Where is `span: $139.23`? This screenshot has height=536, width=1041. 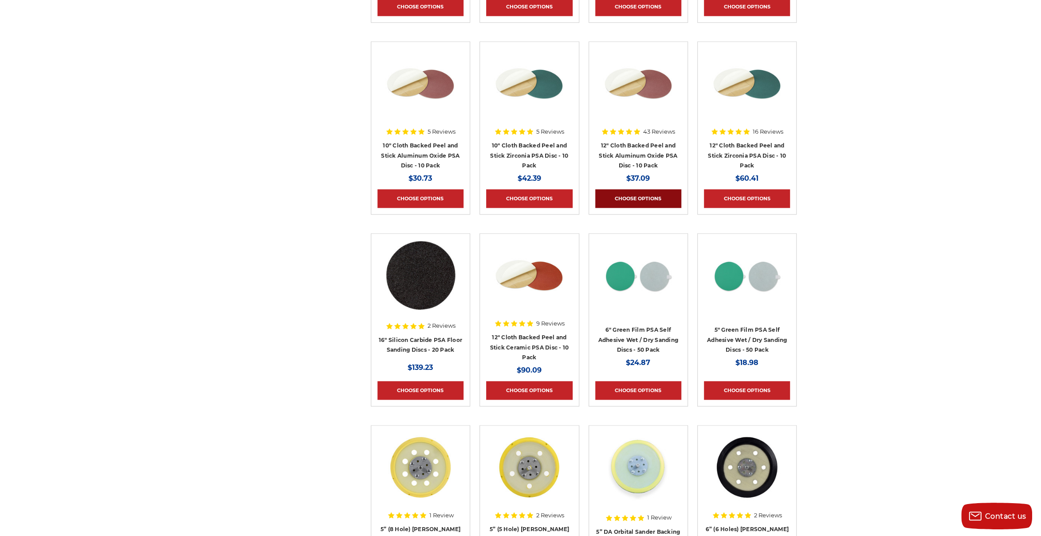
span: $139.23 is located at coordinates (420, 367).